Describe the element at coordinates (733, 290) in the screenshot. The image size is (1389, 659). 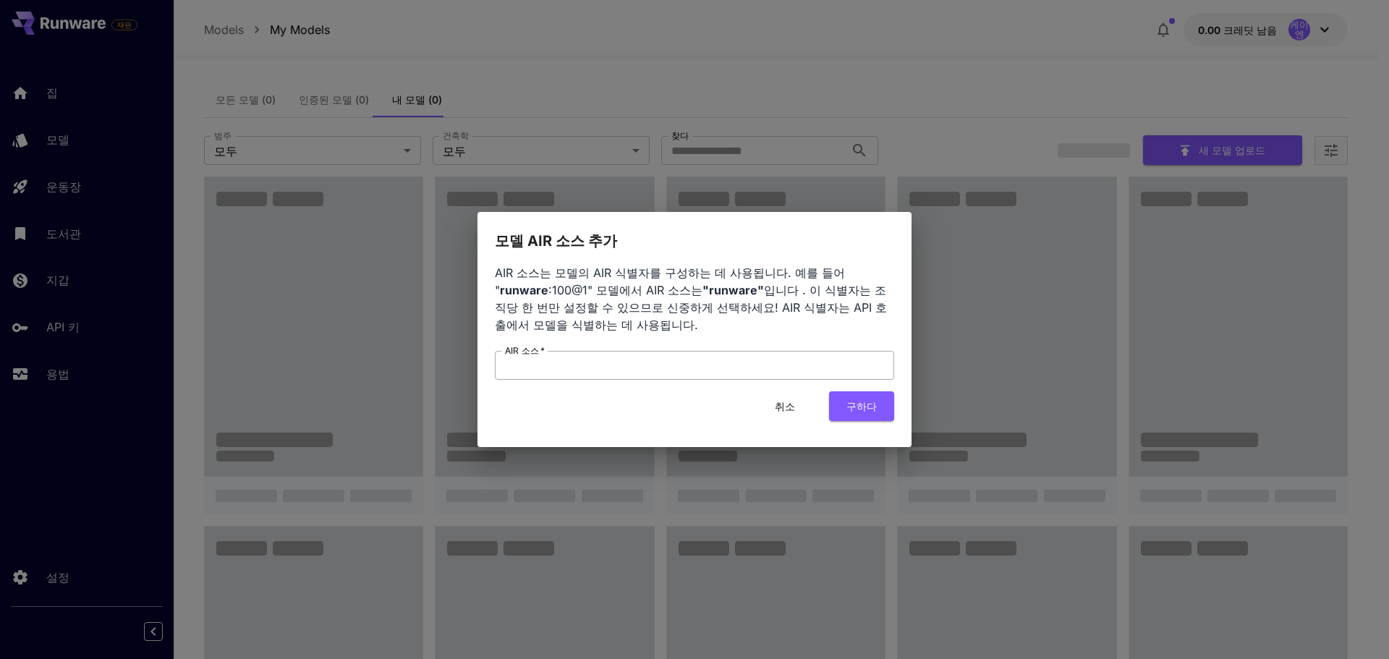
I see `font: "runware"` at that location.